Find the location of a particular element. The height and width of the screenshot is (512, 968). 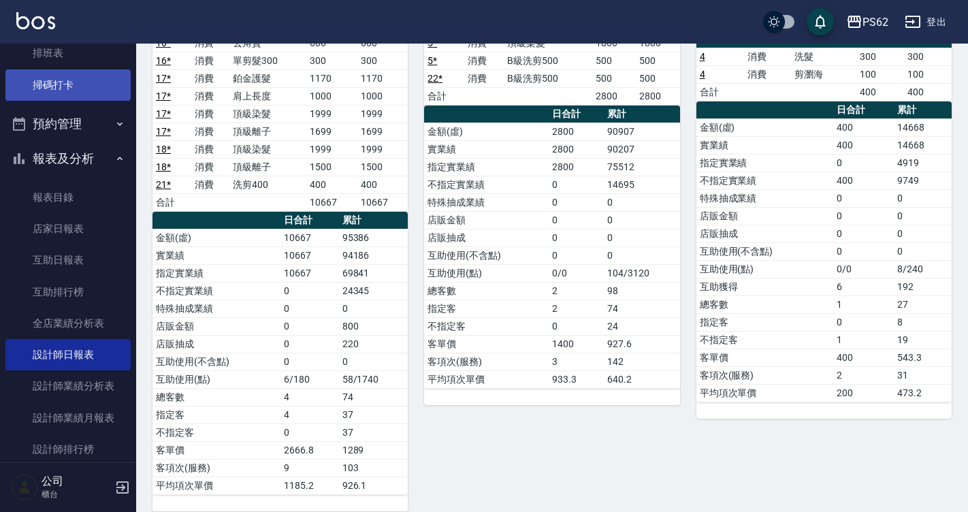

td: 1 is located at coordinates (863, 304).